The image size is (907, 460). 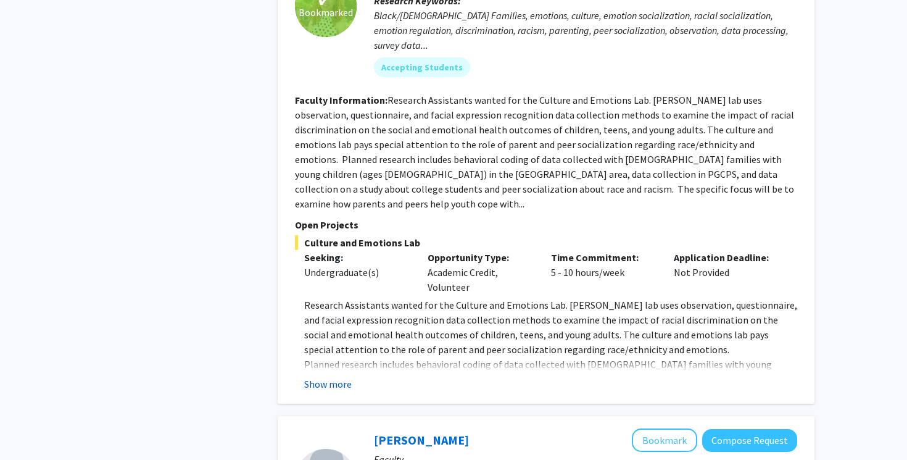 I want to click on span: Bookmarked, so click(x=326, y=12).